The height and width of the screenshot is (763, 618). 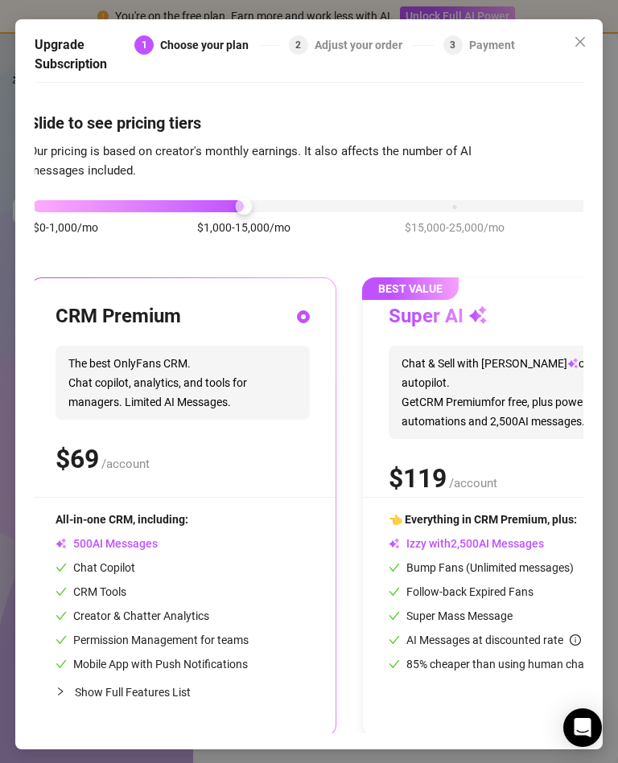 I want to click on span: $1,000-15,000/mo, so click(x=244, y=228).